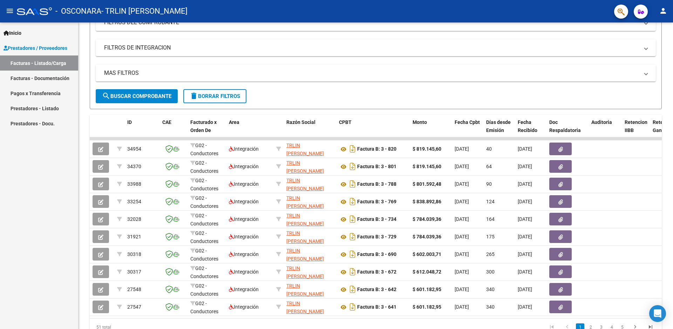  Describe the element at coordinates (528, 126) in the screenshot. I see `span: Fecha Recibido` at that location.